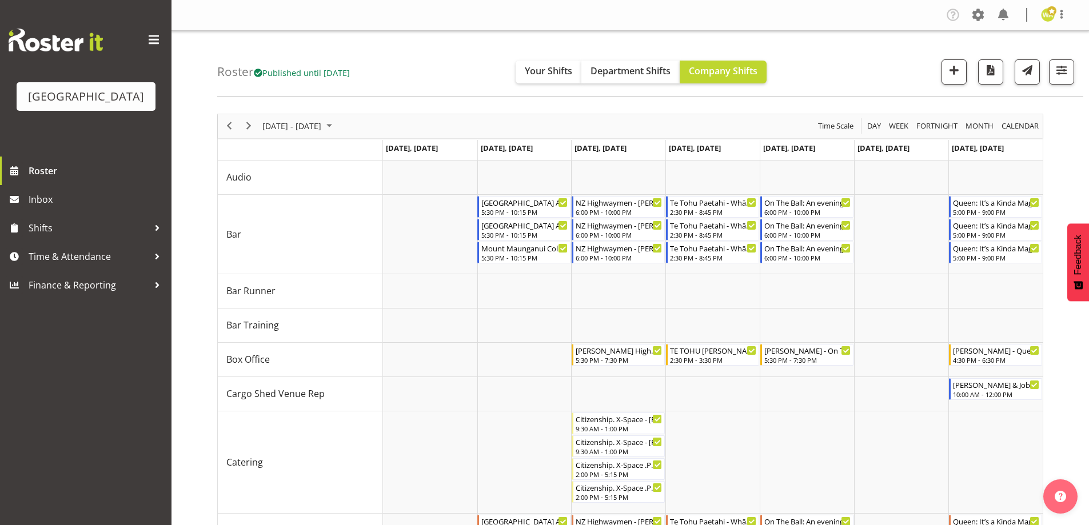 This screenshot has width=1089, height=525. Describe the element at coordinates (836, 126) in the screenshot. I see `span: Time Scale` at that location.